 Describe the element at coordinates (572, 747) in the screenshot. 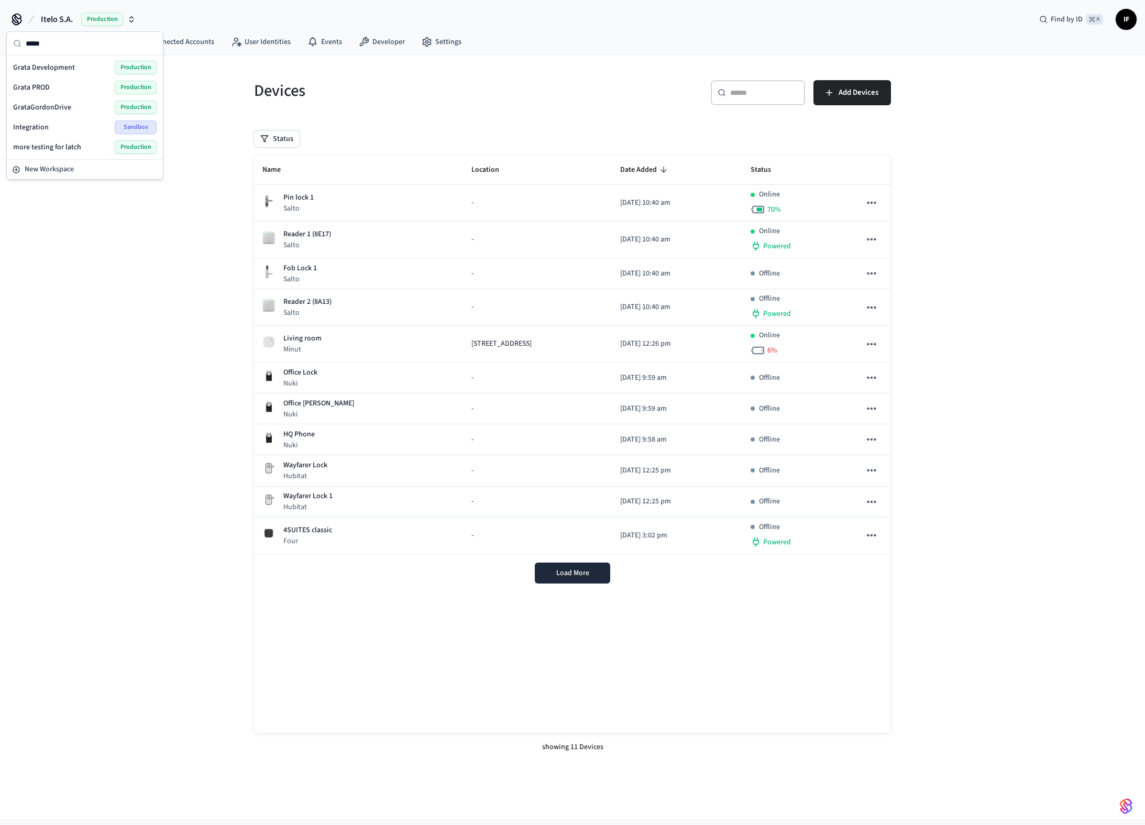

I see `div: showing 11 Devices` at that location.